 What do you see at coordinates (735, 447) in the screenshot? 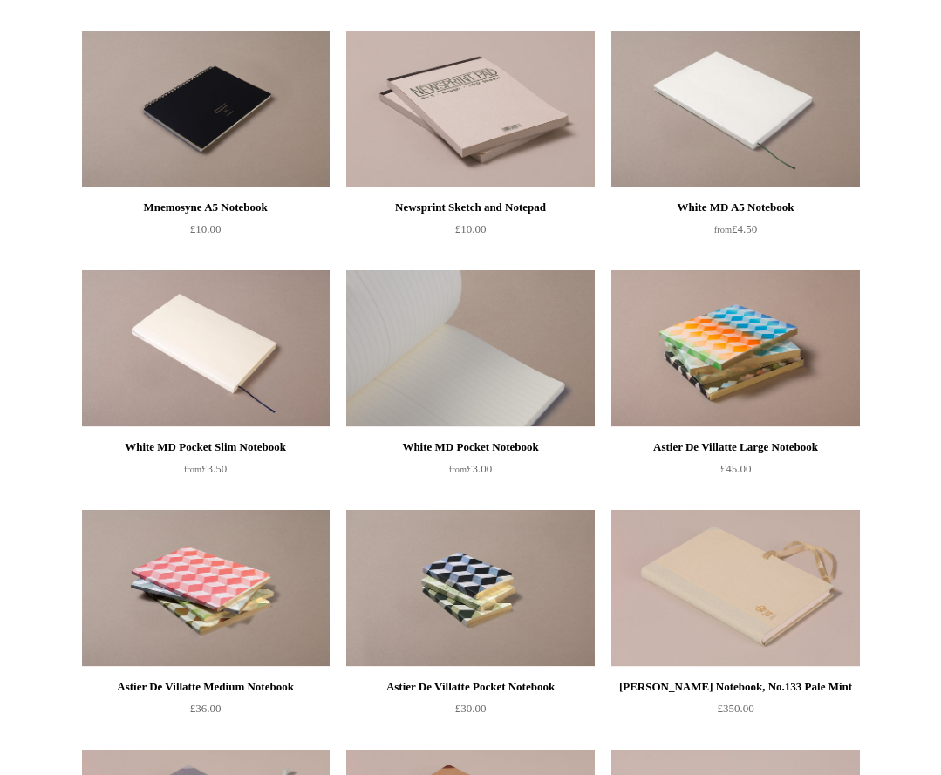
I see `div: Astier De Villatte Large Notebook` at bounding box center [735, 447].